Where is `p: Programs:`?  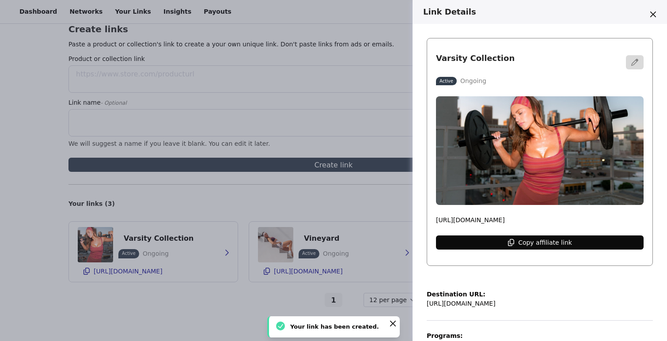 p: Programs: is located at coordinates (450, 336).